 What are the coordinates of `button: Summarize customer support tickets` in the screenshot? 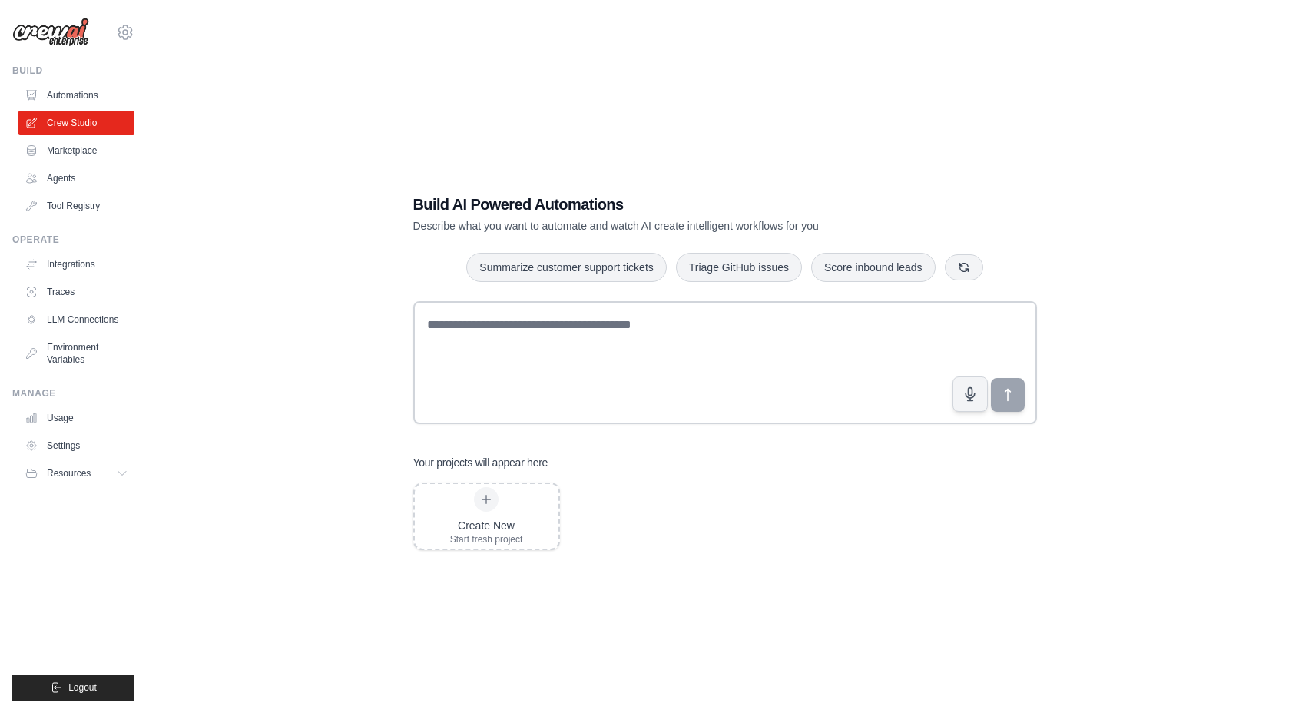 It's located at (566, 267).